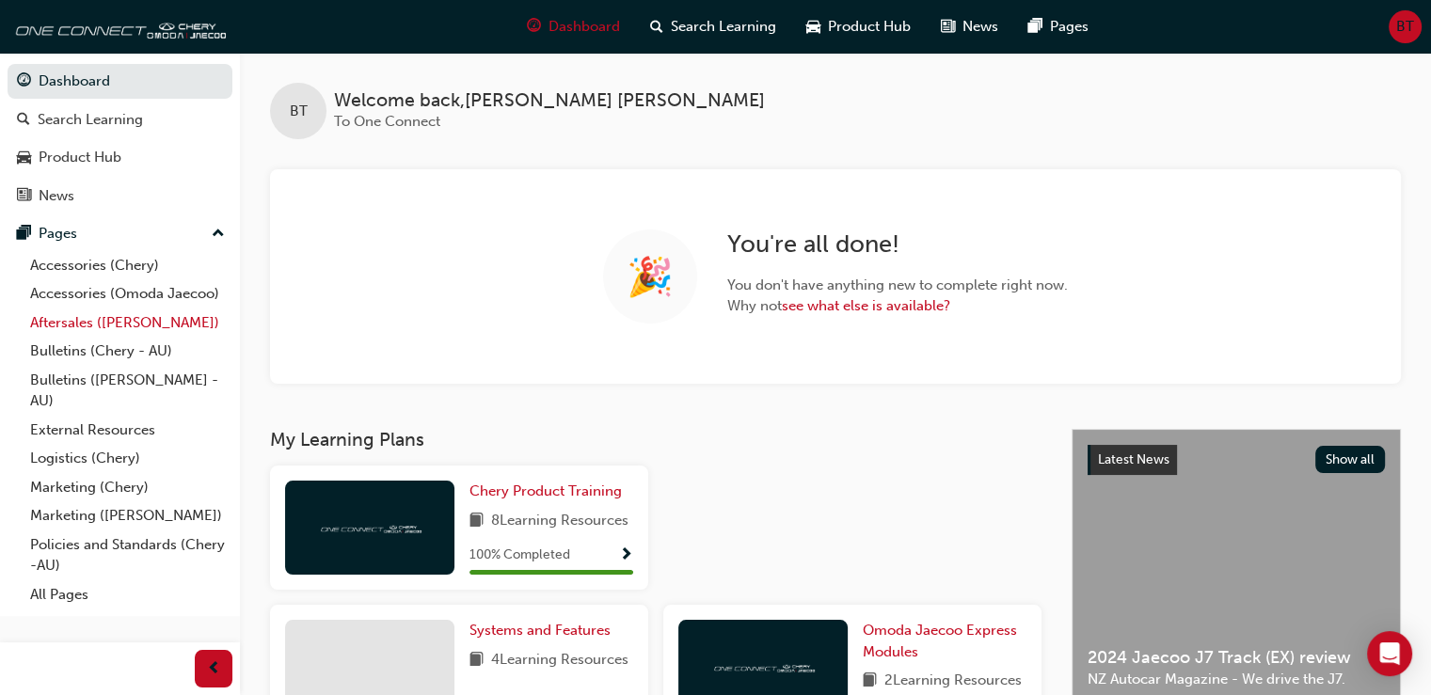 This screenshot has width=1431, height=695. What do you see at coordinates (127, 555) in the screenshot?
I see `a: Policies and Standards (Chery -AU)` at bounding box center [127, 555].